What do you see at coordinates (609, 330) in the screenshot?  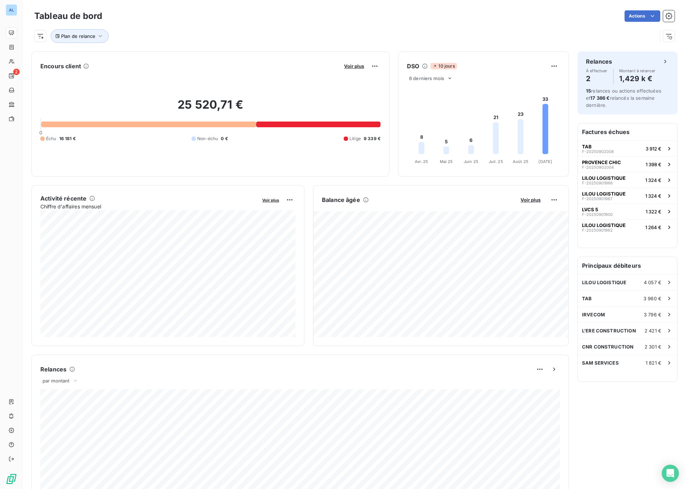 I see `span: L'ERE CONSTRUCTION` at bounding box center [609, 330].